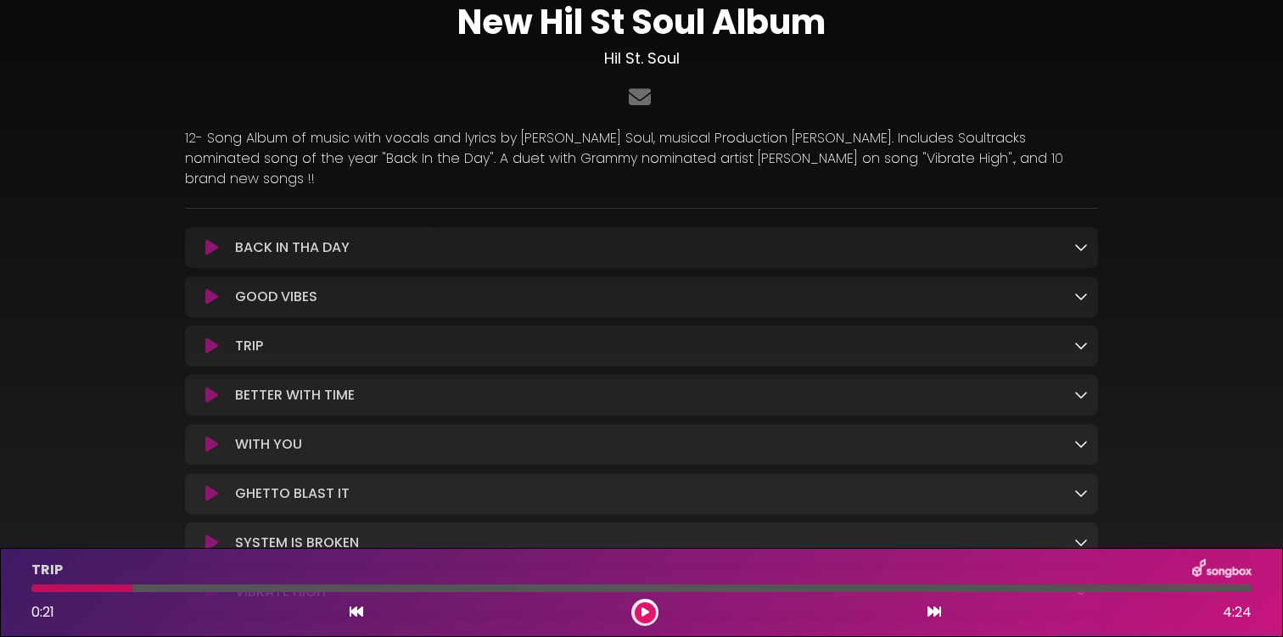 Image resolution: width=1283 pixels, height=637 pixels. What do you see at coordinates (642, 22) in the screenshot?
I see `h1: New Hil St Soul Album` at bounding box center [642, 22].